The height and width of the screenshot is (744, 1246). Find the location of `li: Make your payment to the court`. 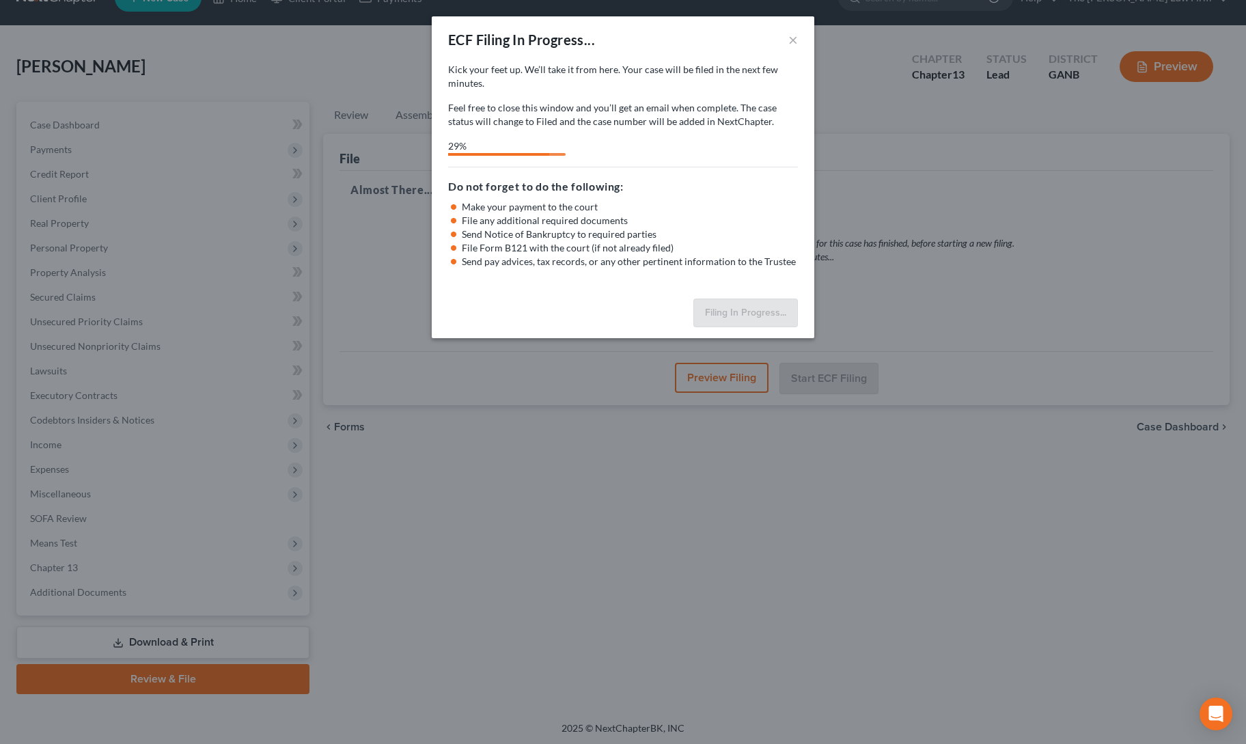

li: Make your payment to the court is located at coordinates (630, 207).